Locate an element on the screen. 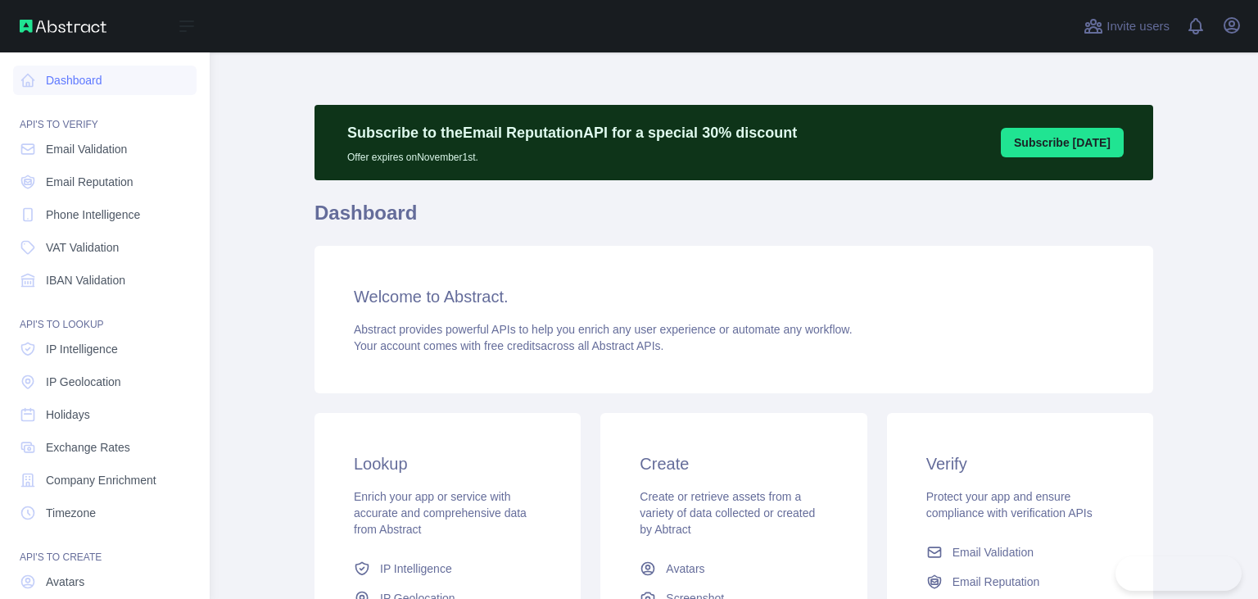 The width and height of the screenshot is (1258, 599). span: free credits is located at coordinates (512, 346).